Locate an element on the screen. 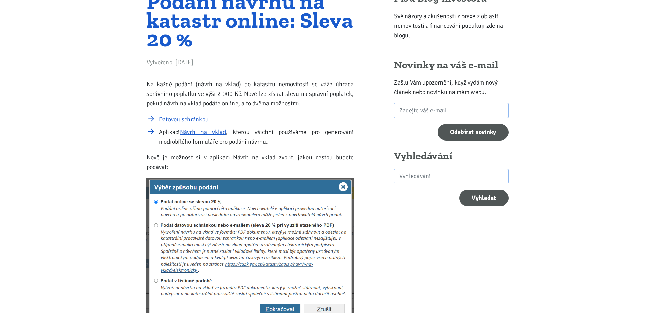 Image resolution: width=655 pixels, height=313 pixels. h2: Vyhledávání is located at coordinates (451, 156).